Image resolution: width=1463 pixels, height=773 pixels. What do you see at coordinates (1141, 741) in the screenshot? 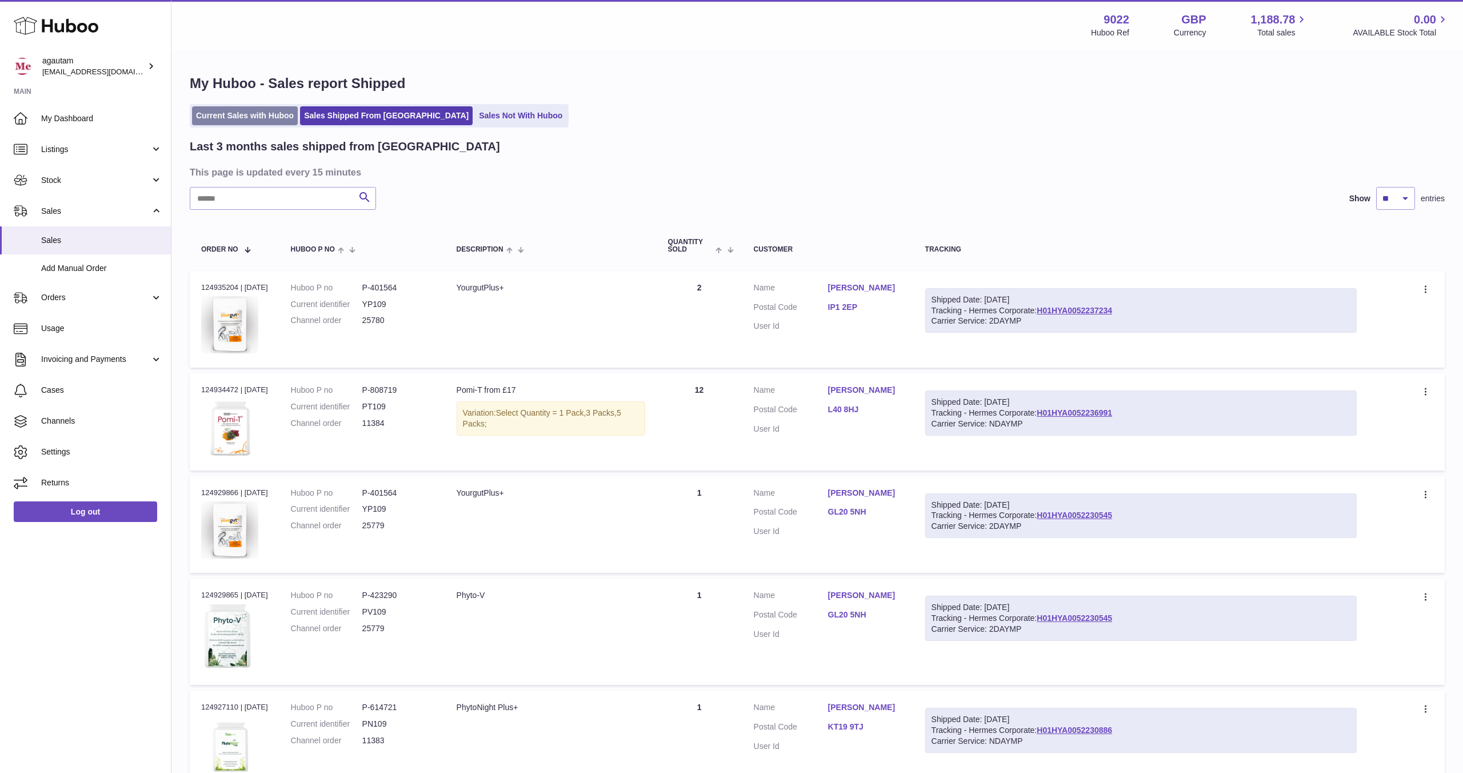
I see `div: Carrier Service: NDAYMP` at bounding box center [1141, 741].